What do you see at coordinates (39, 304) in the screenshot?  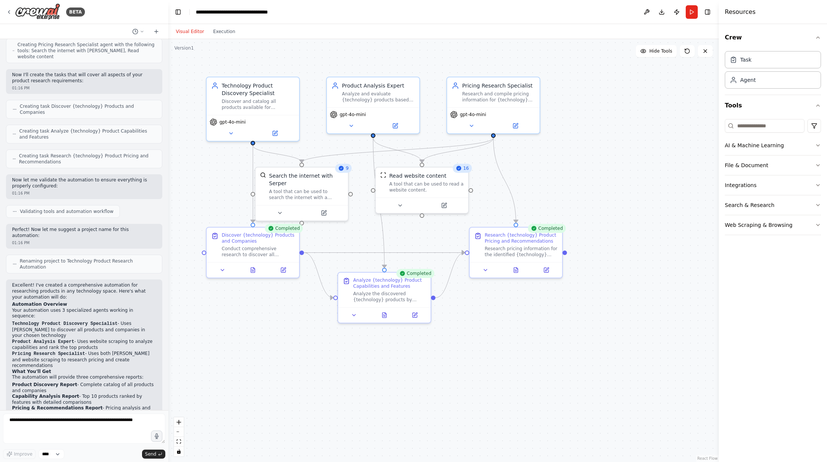 I see `strong: Automation Overview` at bounding box center [39, 304].